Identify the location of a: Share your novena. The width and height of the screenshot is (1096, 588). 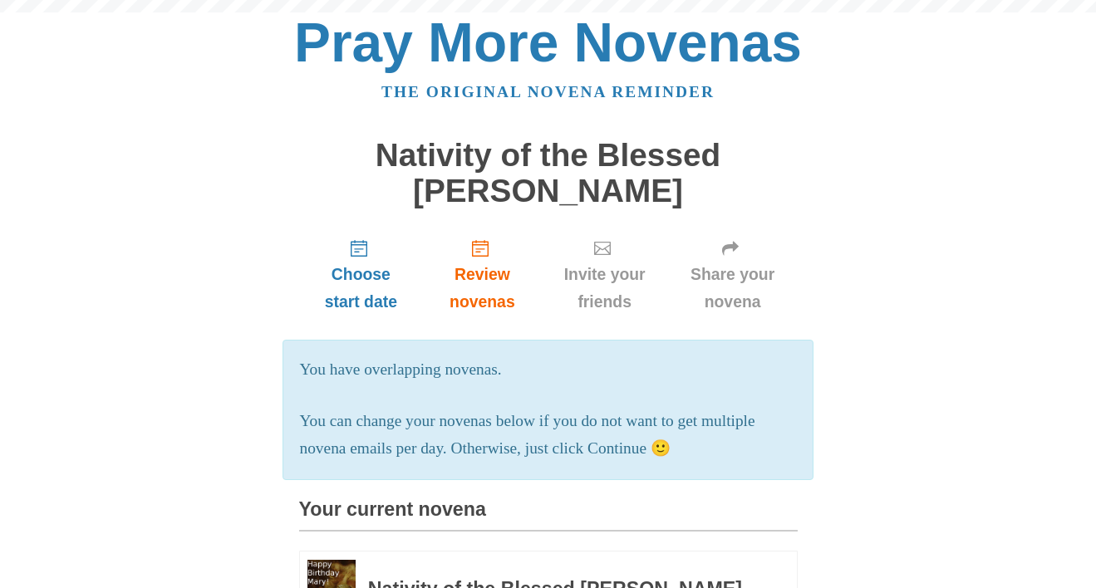
(733, 274).